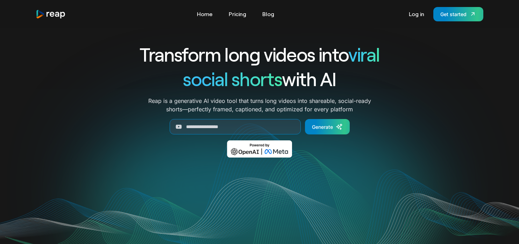 The width and height of the screenshot is (519, 244). What do you see at coordinates (327, 127) in the screenshot?
I see `a: Generate` at bounding box center [327, 127].